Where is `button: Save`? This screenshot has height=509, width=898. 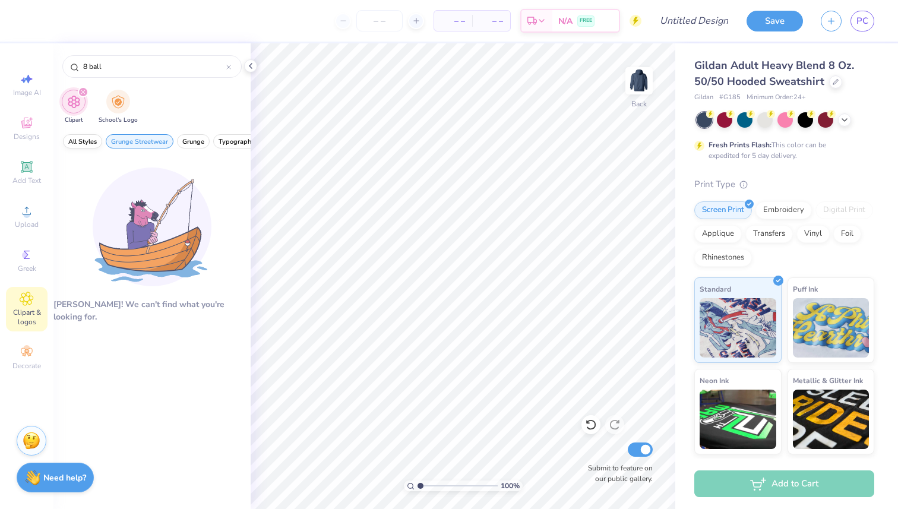
button: Save is located at coordinates (774, 21).